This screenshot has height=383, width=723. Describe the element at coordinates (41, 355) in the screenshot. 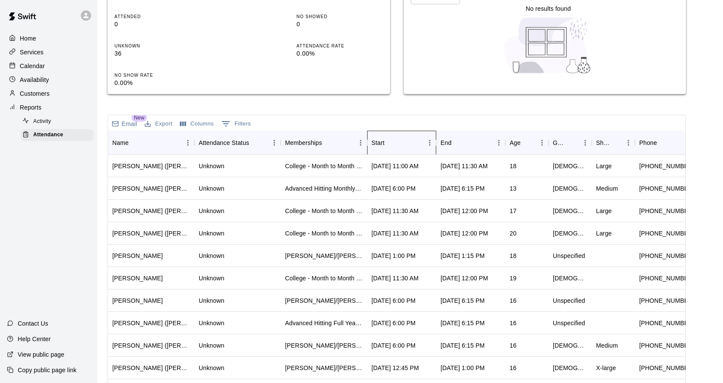

I see `p: View public page` at that location.